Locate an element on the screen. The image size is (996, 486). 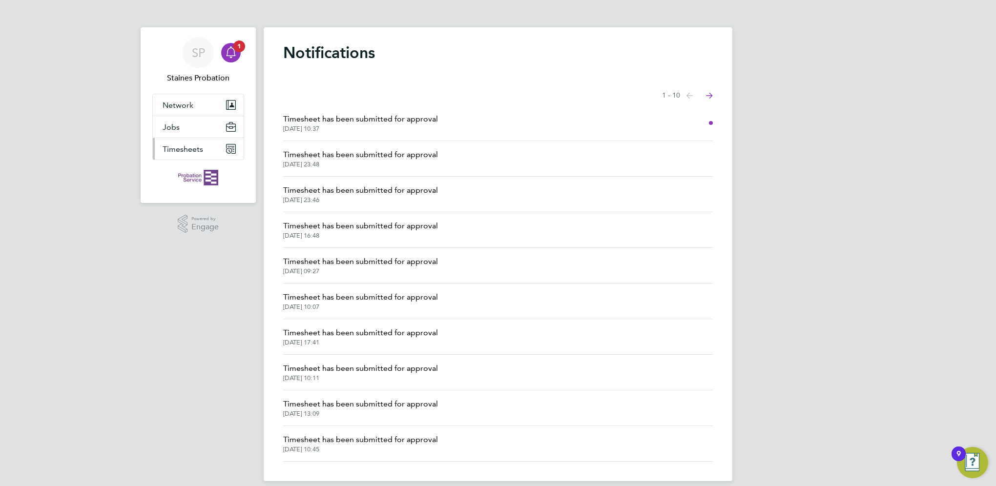
div: 9 is located at coordinates (959, 461).